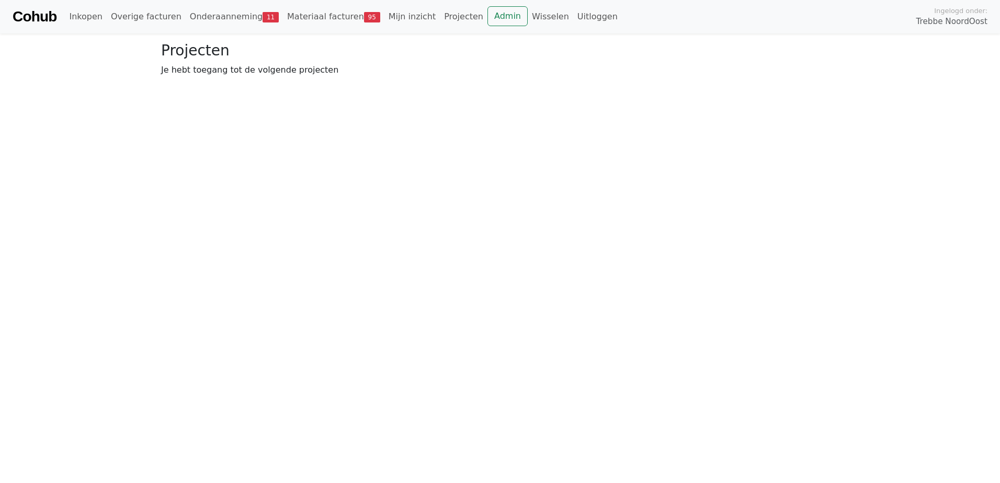 The image size is (1000, 483). What do you see at coordinates (463, 17) in the screenshot?
I see `a: Projecten` at bounding box center [463, 17].